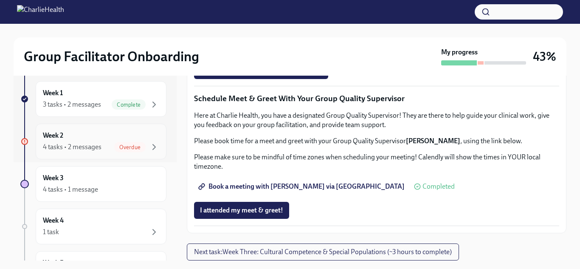  Describe the element at coordinates (377, 120) in the screenshot. I see `p: Here at Charlie Health, you have a designated Group Quality Supervisor! They are there to help gu...` at that location.